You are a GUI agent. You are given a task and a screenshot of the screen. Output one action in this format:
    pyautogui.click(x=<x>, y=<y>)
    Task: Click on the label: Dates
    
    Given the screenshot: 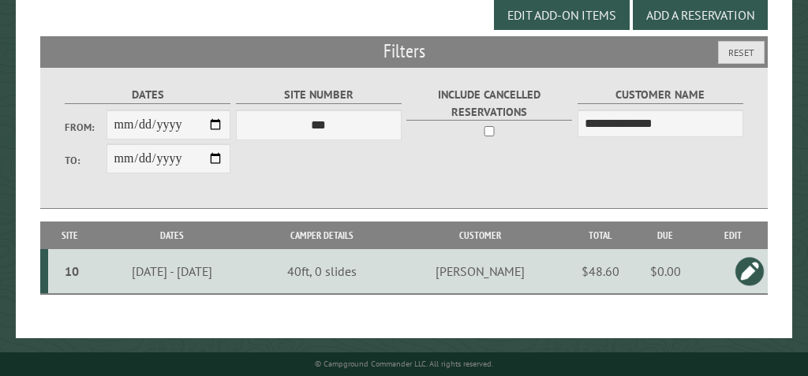 What is the action you would take?
    pyautogui.click(x=147, y=95)
    